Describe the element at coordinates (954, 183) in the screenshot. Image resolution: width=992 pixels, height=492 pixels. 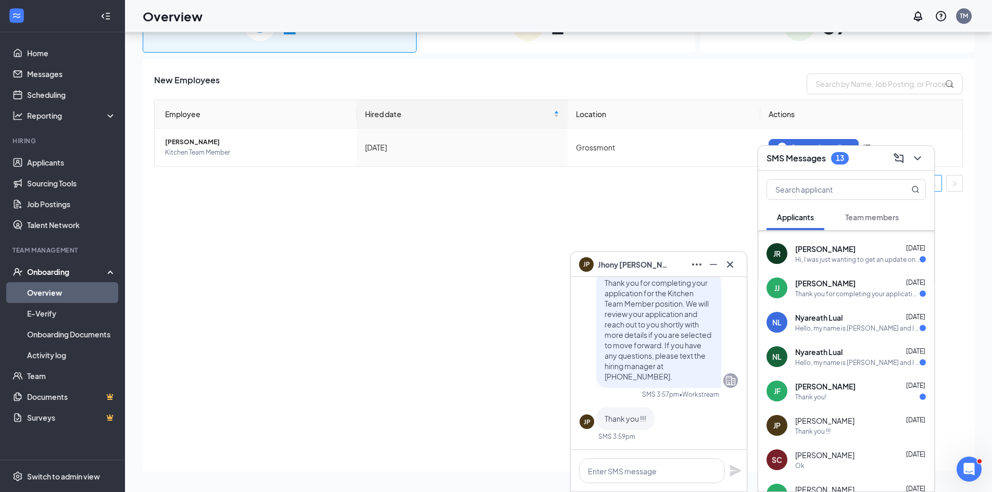
I see `button: right` at that location.